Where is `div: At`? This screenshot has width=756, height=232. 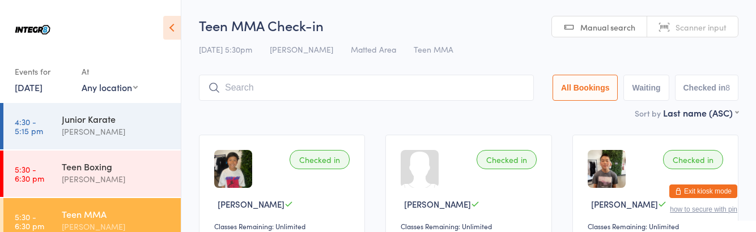
div: At is located at coordinates (109, 71).